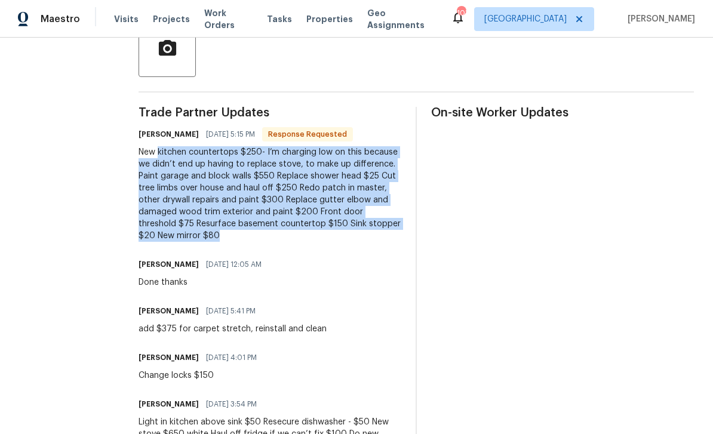 This screenshot has width=713, height=434. Describe the element at coordinates (270, 194) in the screenshot. I see `div: New kitchen countertops $250- I’m charging low on this because we didn’t end up having to replace...` at that location.